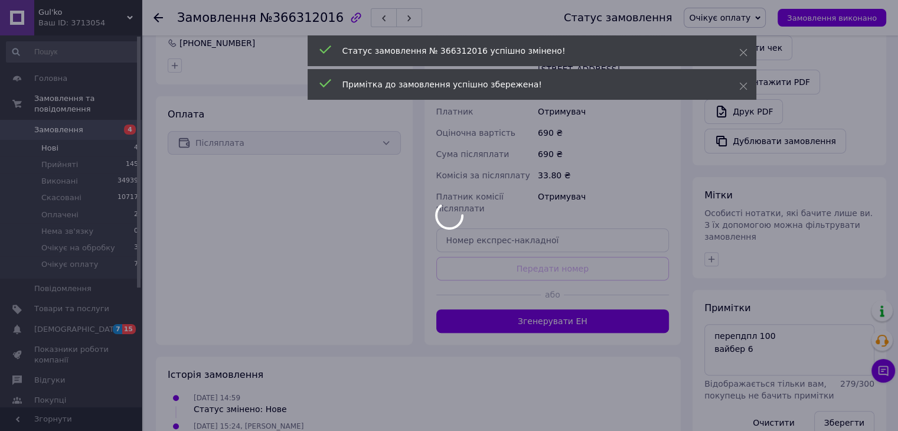 Image resolution: width=898 pixels, height=431 pixels. I want to click on button: Згенерувати ЕН, so click(552, 321).